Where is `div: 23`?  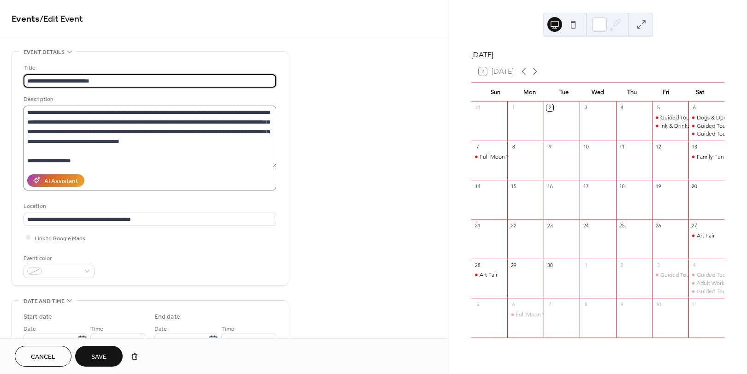
div: 23 is located at coordinates (550, 225).